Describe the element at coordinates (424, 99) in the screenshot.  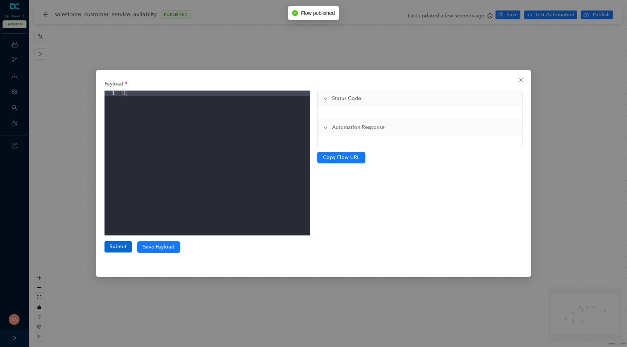
I see `span: Status Code` at that location.